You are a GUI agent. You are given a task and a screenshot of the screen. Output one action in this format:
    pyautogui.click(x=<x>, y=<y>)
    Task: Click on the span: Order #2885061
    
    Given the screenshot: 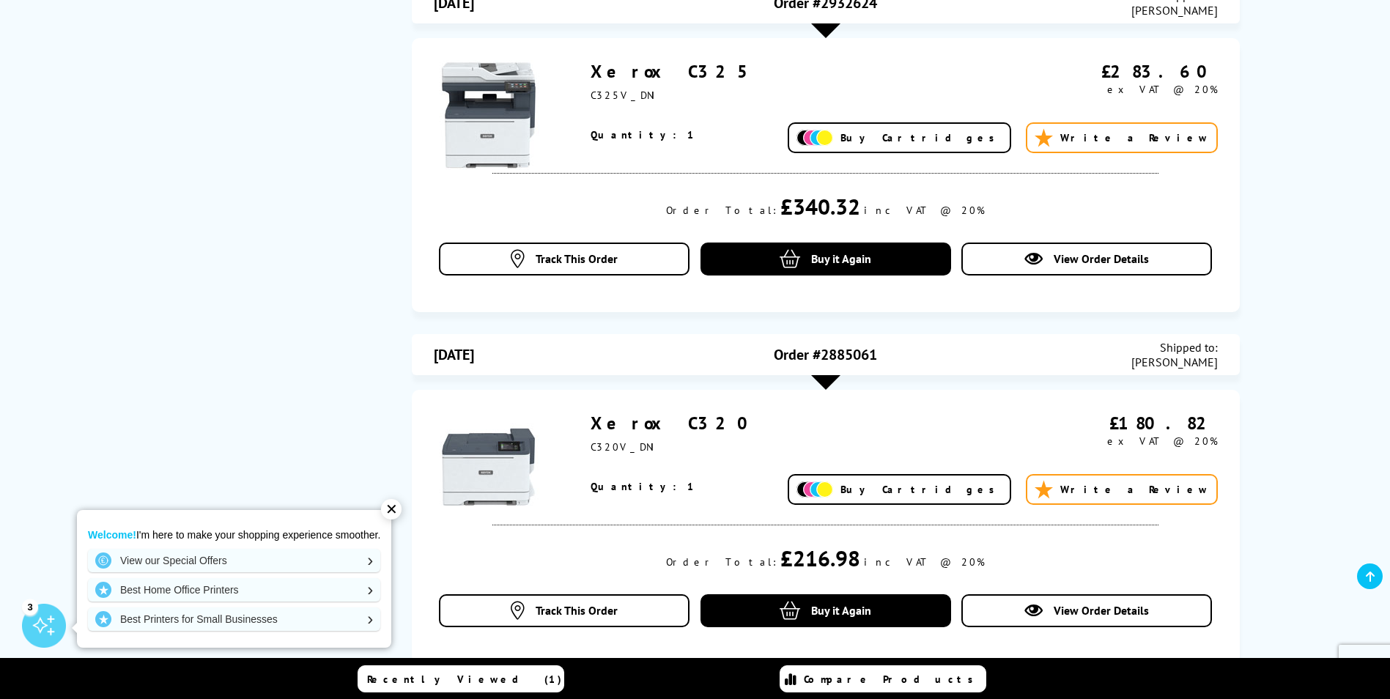 What is the action you would take?
    pyautogui.click(x=825, y=355)
    